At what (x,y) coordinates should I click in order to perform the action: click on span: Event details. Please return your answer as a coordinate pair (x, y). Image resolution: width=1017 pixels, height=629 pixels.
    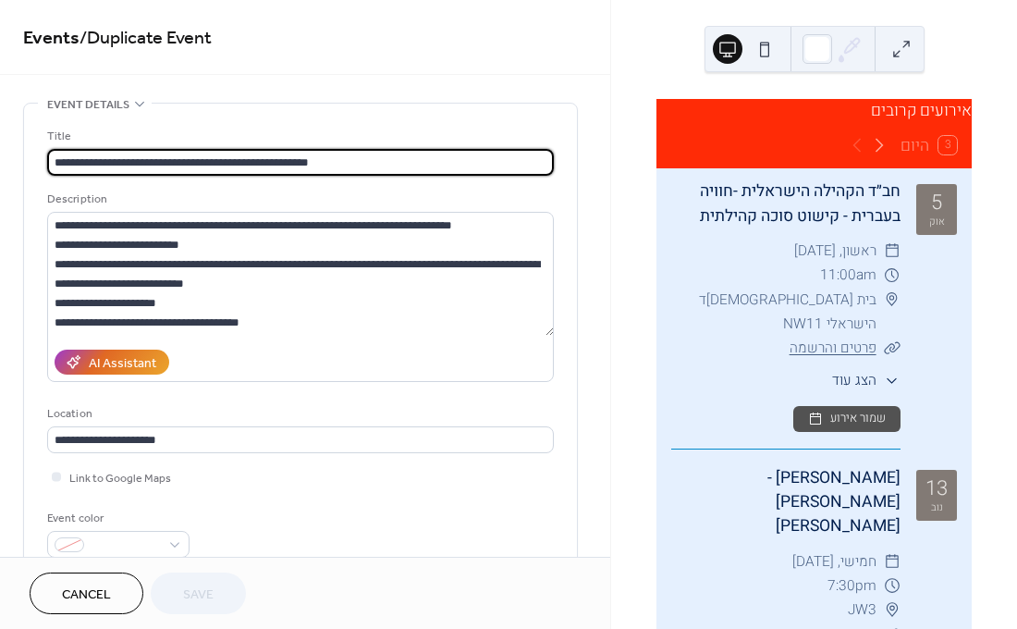
    Looking at the image, I should click on (88, 104).